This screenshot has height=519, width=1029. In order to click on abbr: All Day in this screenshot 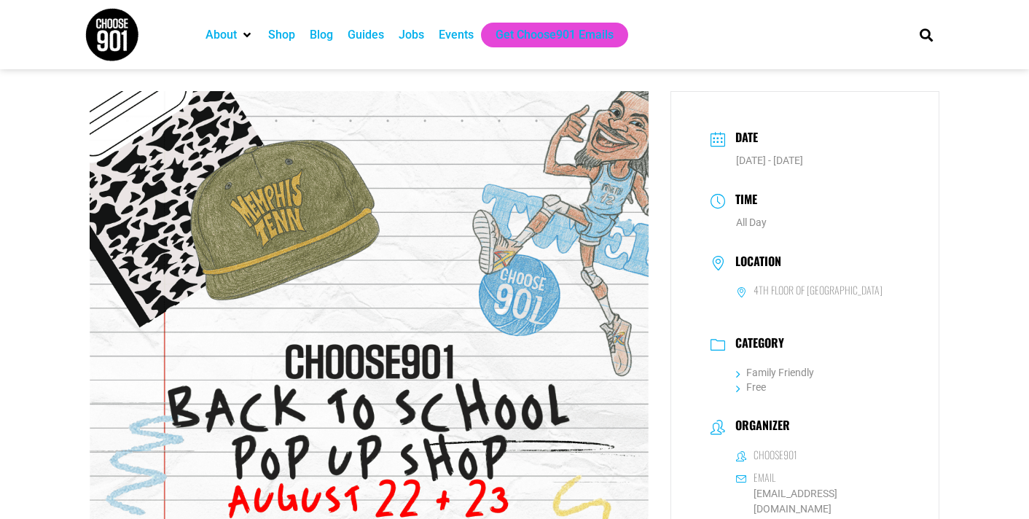, I will do `click(752, 222)`.